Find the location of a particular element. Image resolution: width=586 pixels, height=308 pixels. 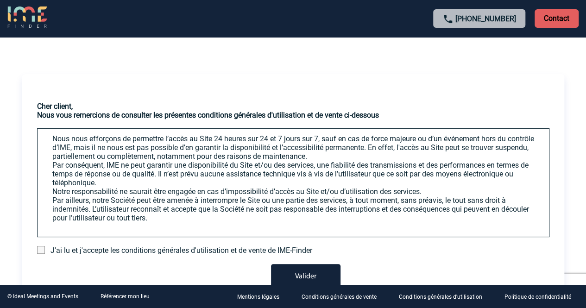

p: Mentions légales is located at coordinates (258, 297).